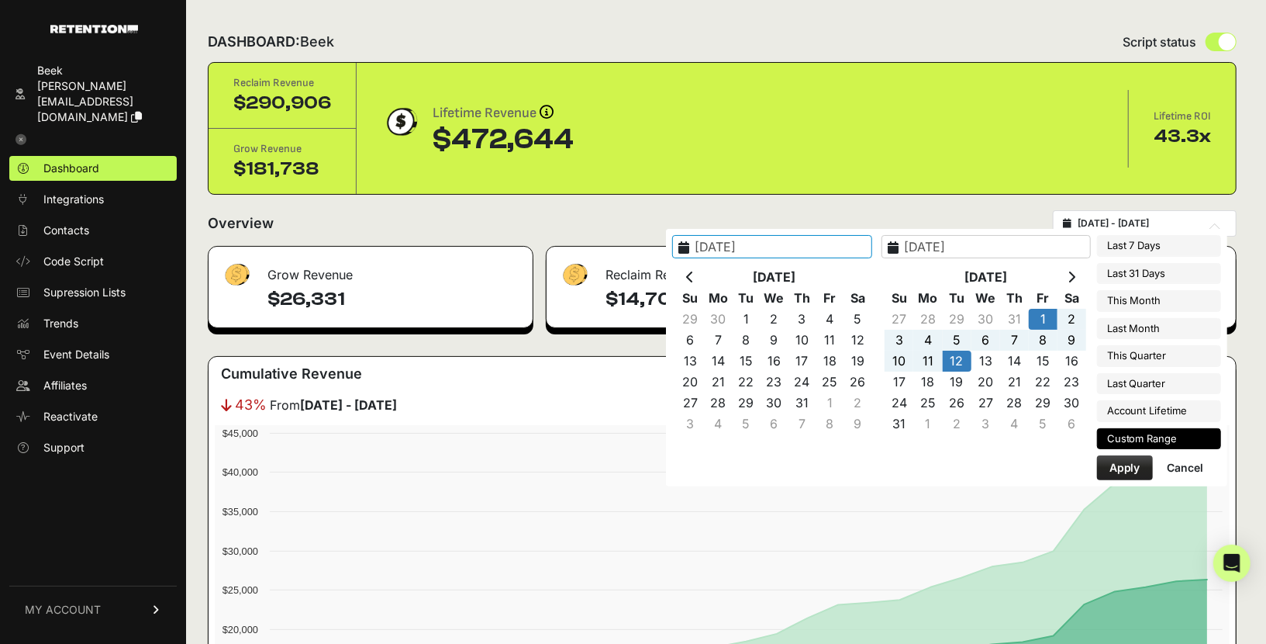 This screenshot has height=644, width=1266. Describe the element at coordinates (1072, 382) in the screenshot. I see `td: 23` at that location.